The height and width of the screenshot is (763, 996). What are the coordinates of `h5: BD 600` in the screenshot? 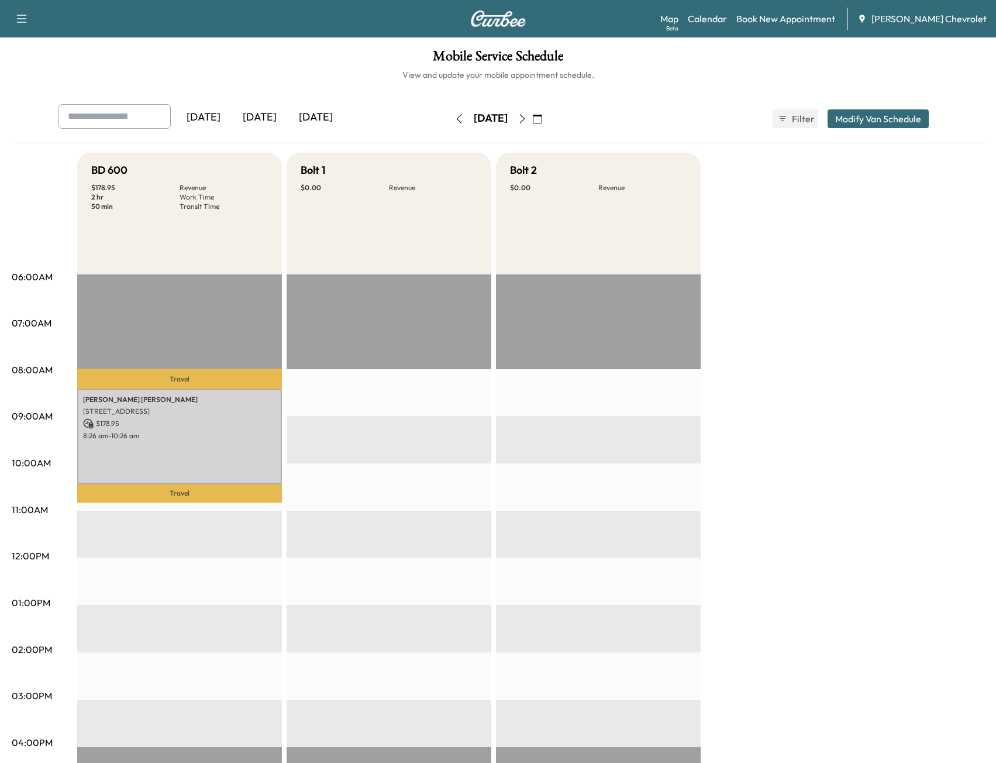 It's located at (109, 170).